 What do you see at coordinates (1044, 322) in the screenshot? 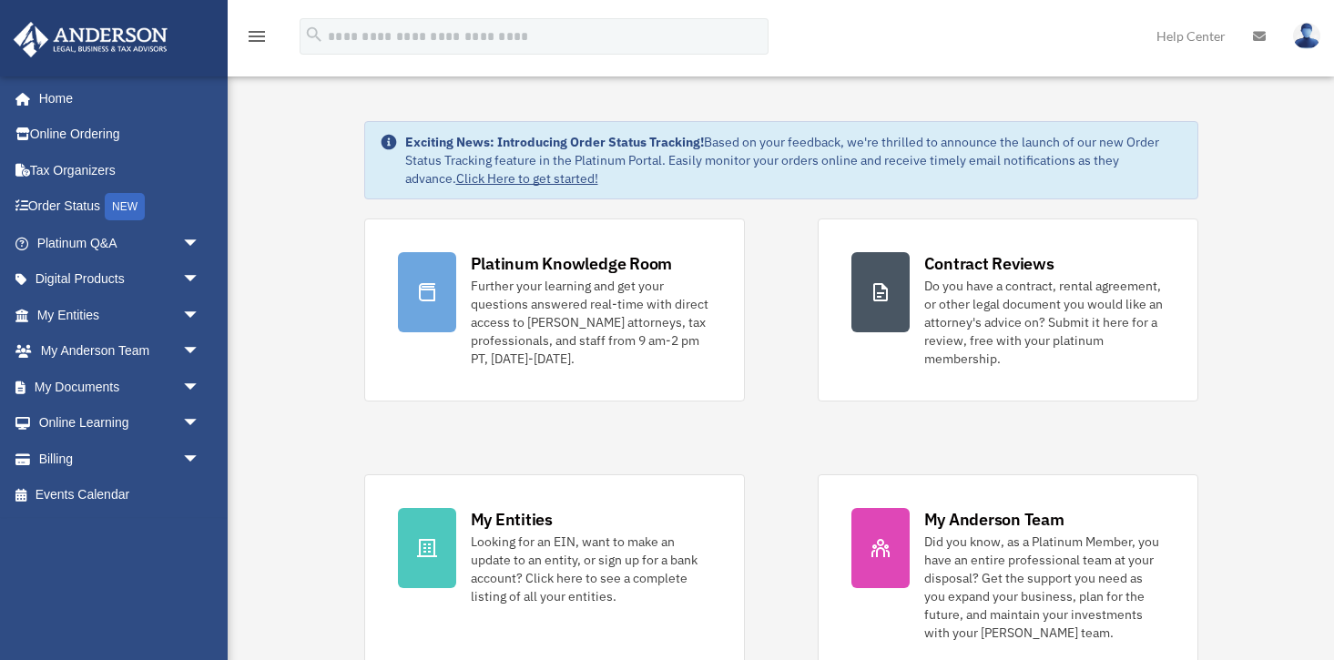
I see `div: Do you have a contract, rental agreement, or other legal document you would like an attorney's ad...` at bounding box center [1044, 322].